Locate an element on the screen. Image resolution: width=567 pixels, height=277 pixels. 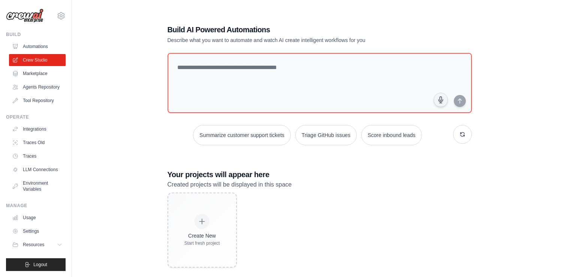
span: Logout is located at coordinates (40, 264).